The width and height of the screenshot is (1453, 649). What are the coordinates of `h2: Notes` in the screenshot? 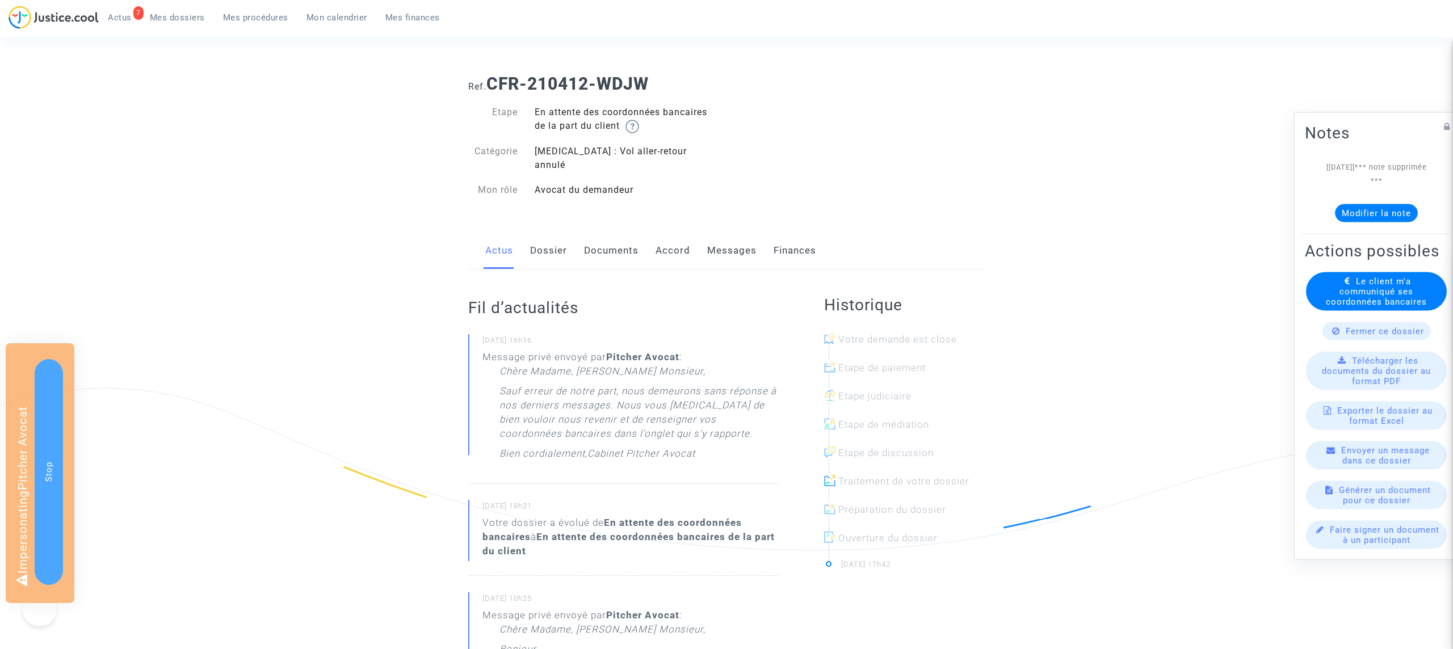 It's located at (1376, 133).